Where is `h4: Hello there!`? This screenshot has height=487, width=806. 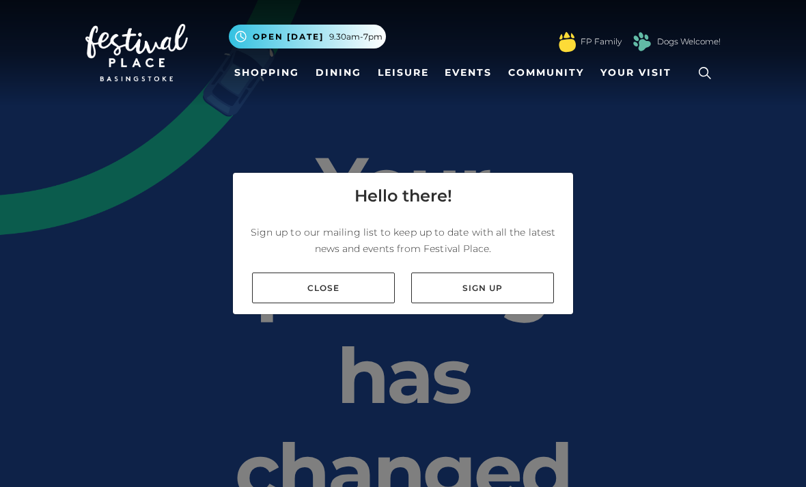 h4: Hello there! is located at coordinates (403, 196).